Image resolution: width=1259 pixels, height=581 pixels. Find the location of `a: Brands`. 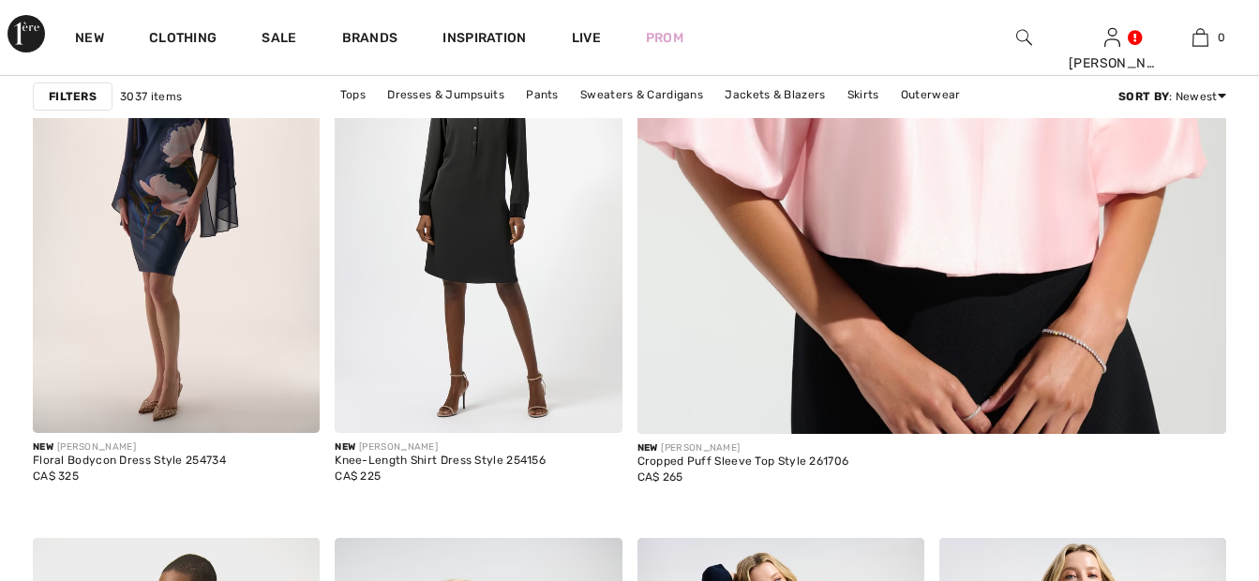

a: Brands is located at coordinates (370, 39).